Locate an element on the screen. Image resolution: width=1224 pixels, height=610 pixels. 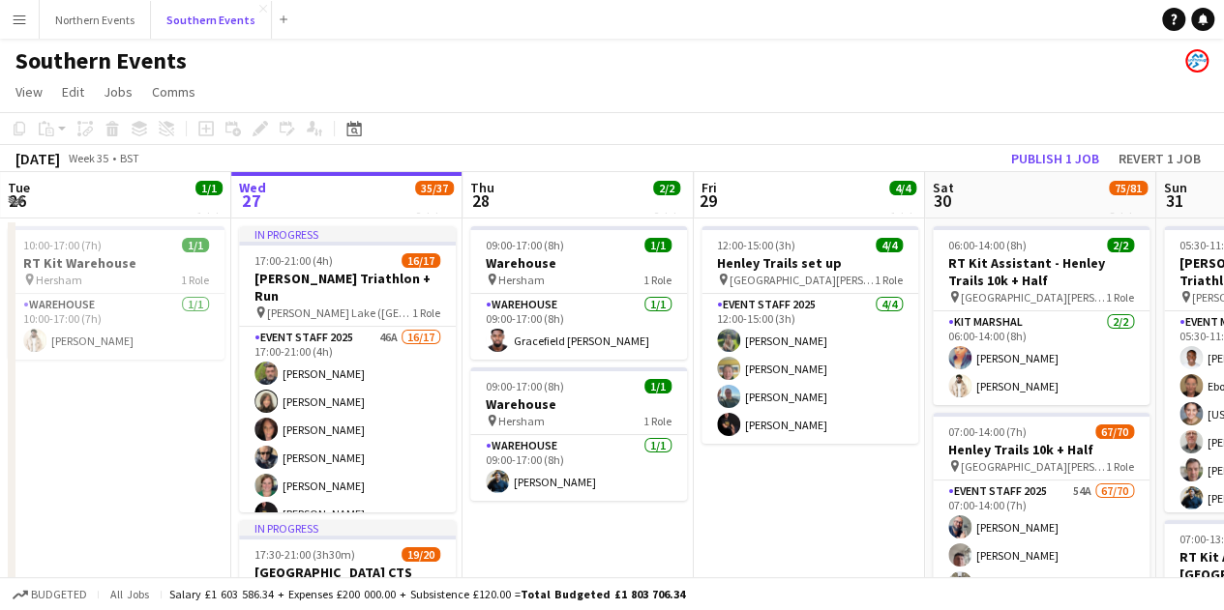
span: 19/20 is located at coordinates (421, 554).